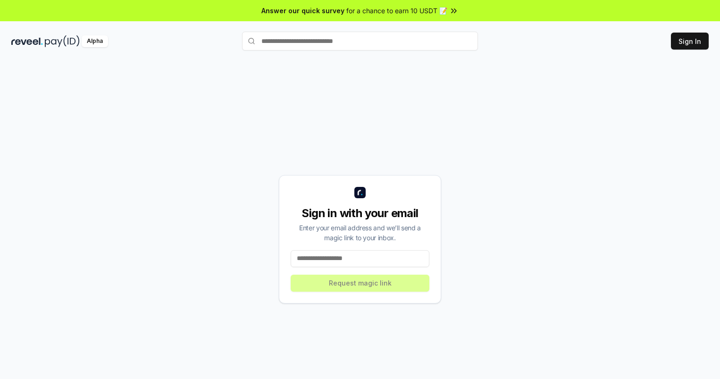  Describe the element at coordinates (62, 41) in the screenshot. I see `img: pay_id` at that location.